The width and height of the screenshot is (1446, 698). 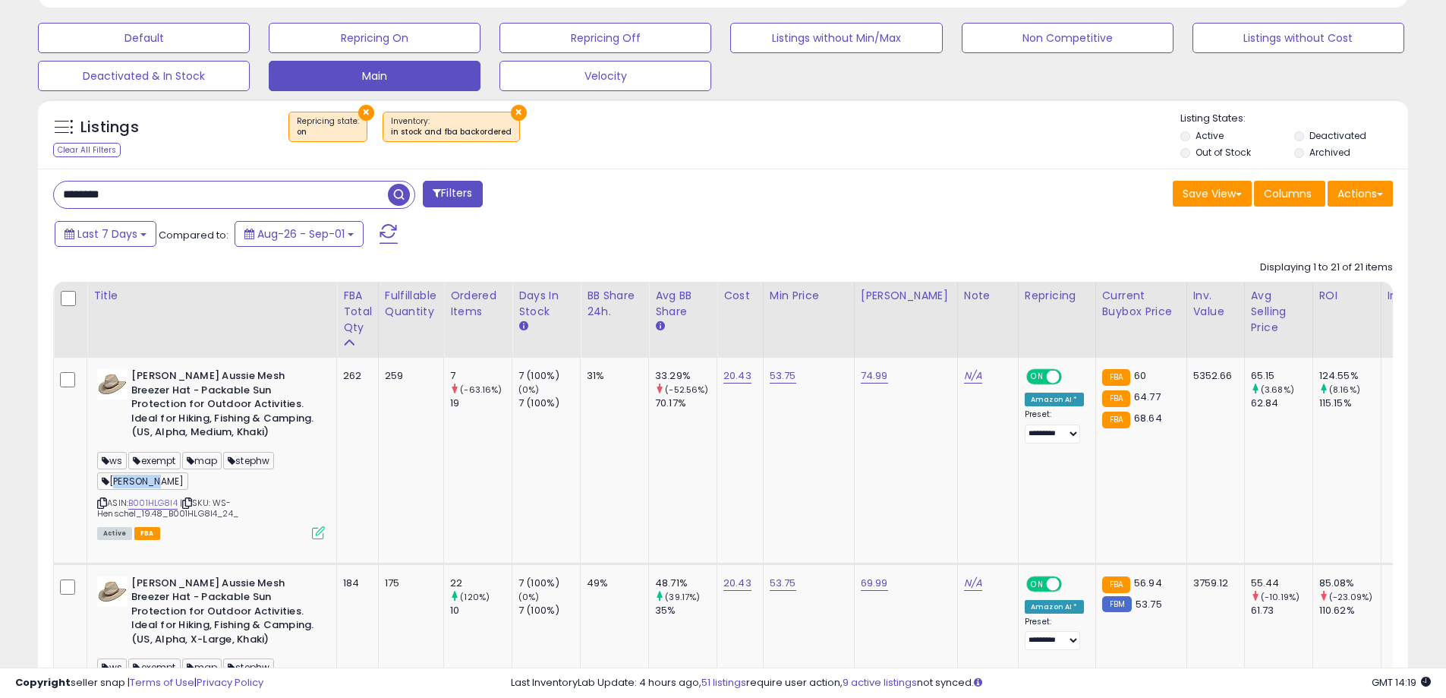 What do you see at coordinates (139, 682) in the screenshot?
I see `div: seller snap | |` at bounding box center [139, 682].